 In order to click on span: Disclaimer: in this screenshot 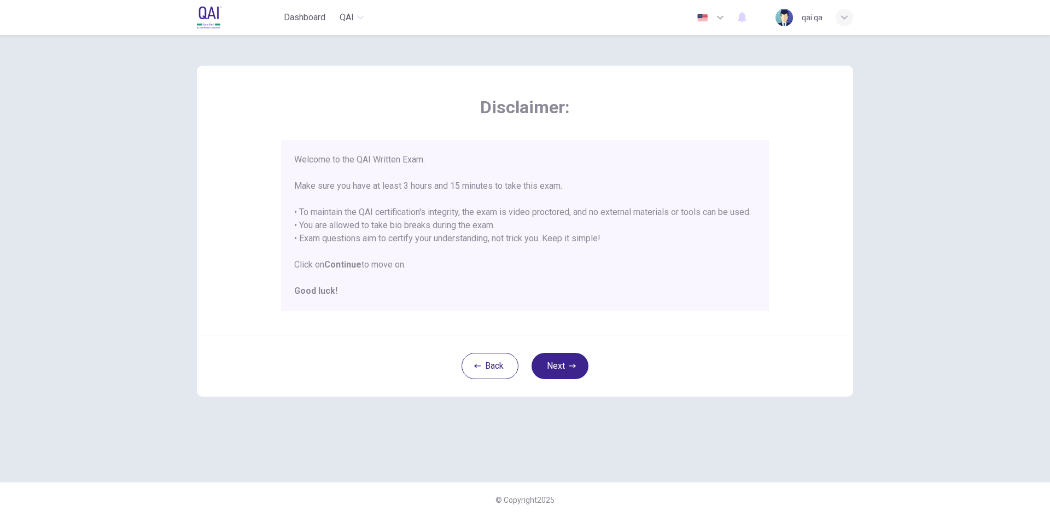, I will do `click(525, 107)`.